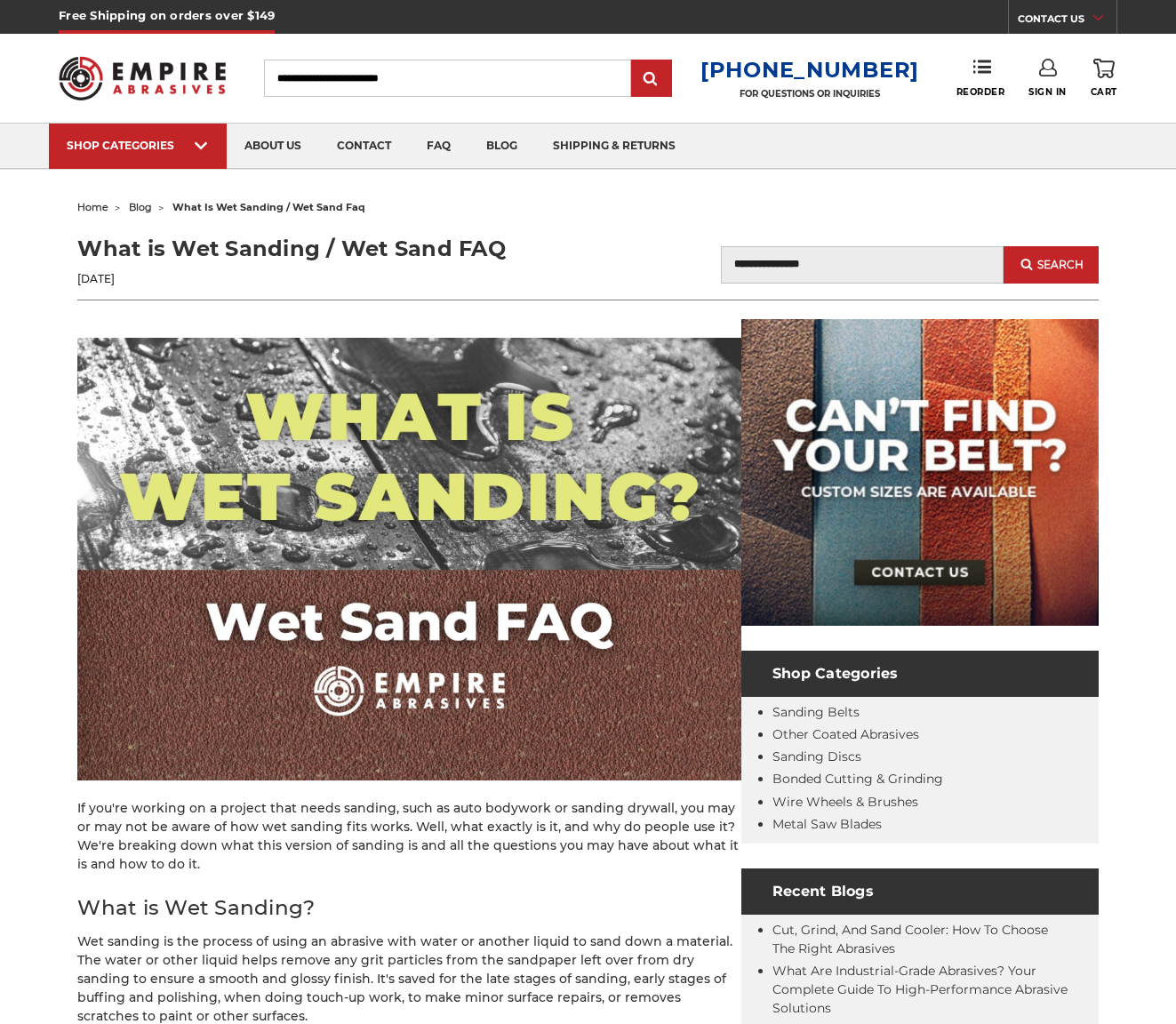 Image resolution: width=1176 pixels, height=1024 pixels. What do you see at coordinates (920, 674) in the screenshot?
I see `h4: Shop Categories` at bounding box center [920, 674].